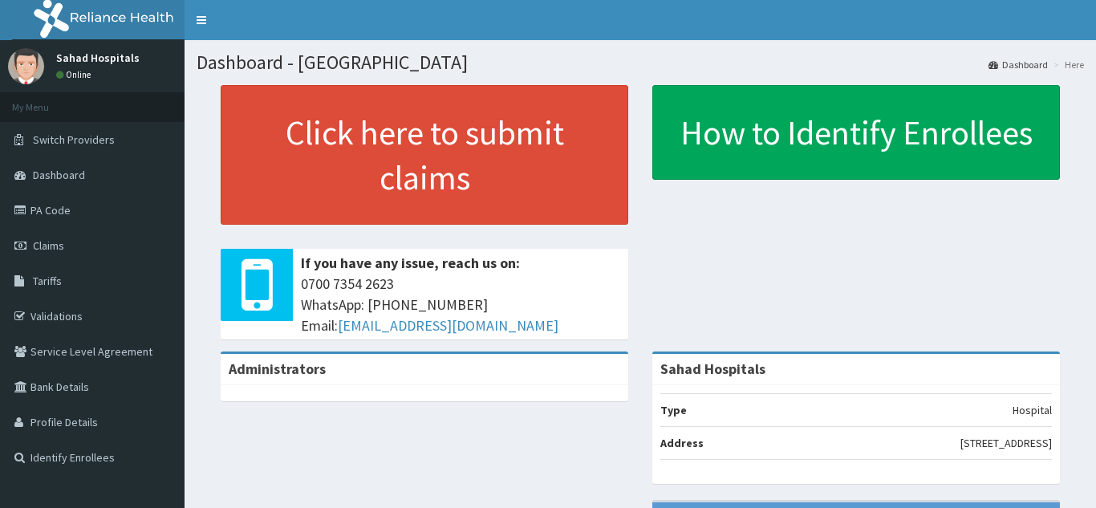 Image resolution: width=1096 pixels, height=508 pixels. I want to click on strong: Sahad Hospitals, so click(713, 368).